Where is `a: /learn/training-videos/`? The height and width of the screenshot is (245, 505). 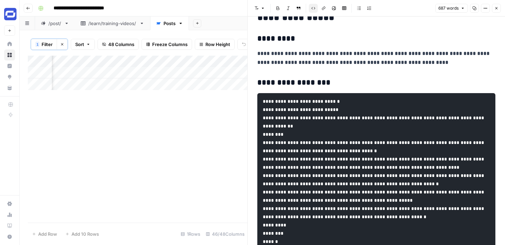 a: /learn/training-videos/ is located at coordinates (112, 23).